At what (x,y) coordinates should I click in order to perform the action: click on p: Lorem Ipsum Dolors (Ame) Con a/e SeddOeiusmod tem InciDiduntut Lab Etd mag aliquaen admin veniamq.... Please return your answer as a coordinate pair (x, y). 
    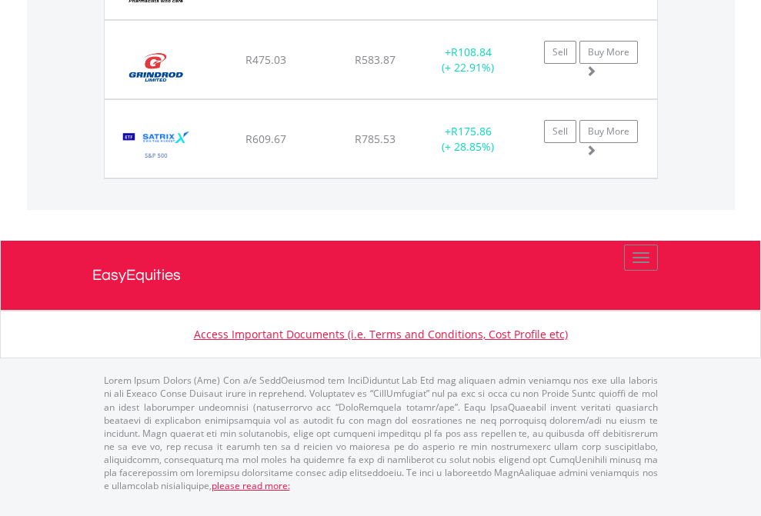
    Looking at the image, I should click on (381, 433).